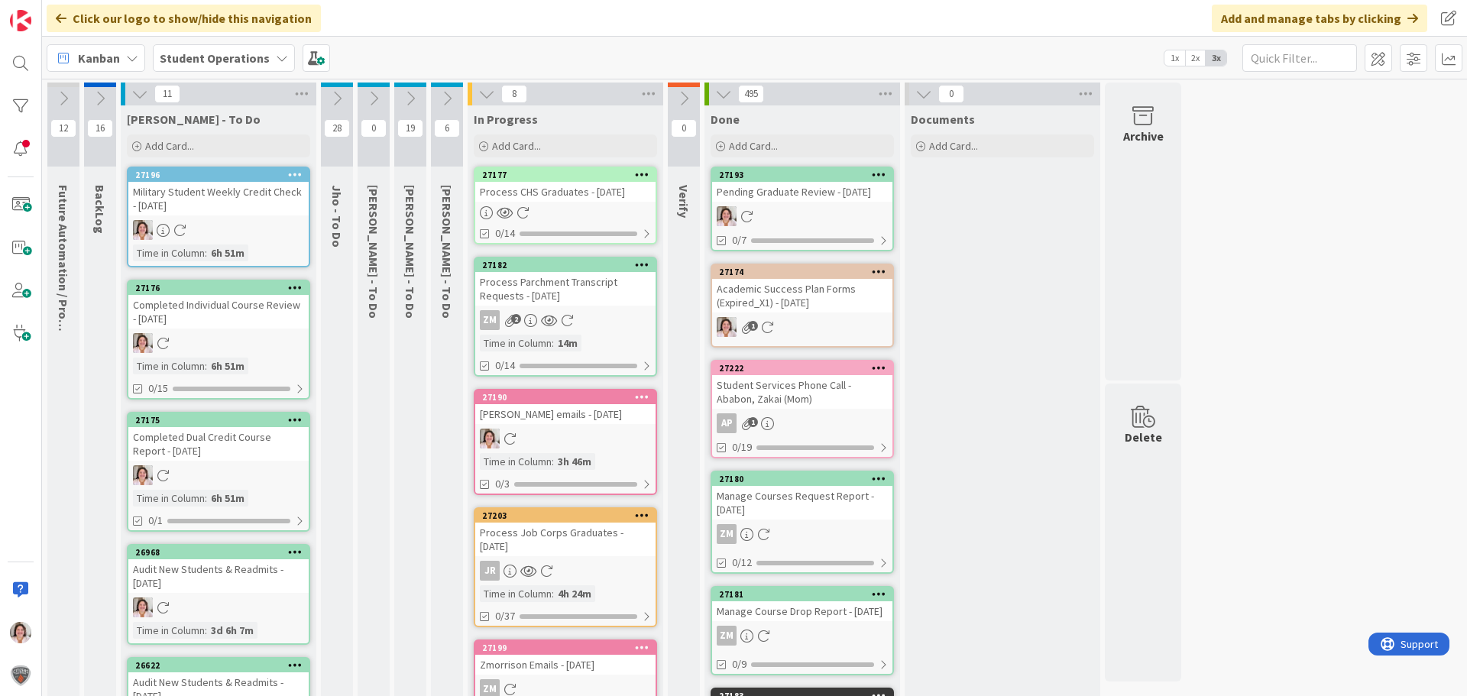  Describe the element at coordinates (337, 128) in the screenshot. I see `span: 28` at that location.